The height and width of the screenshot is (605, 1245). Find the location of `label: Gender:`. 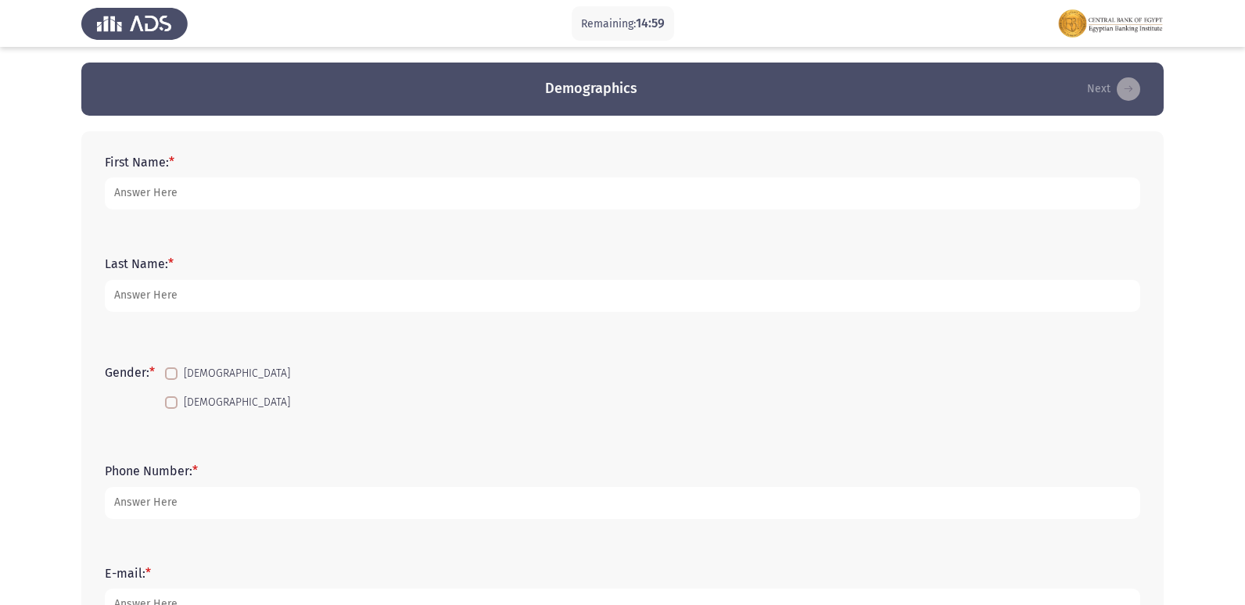

label: Gender: is located at coordinates (130, 372).